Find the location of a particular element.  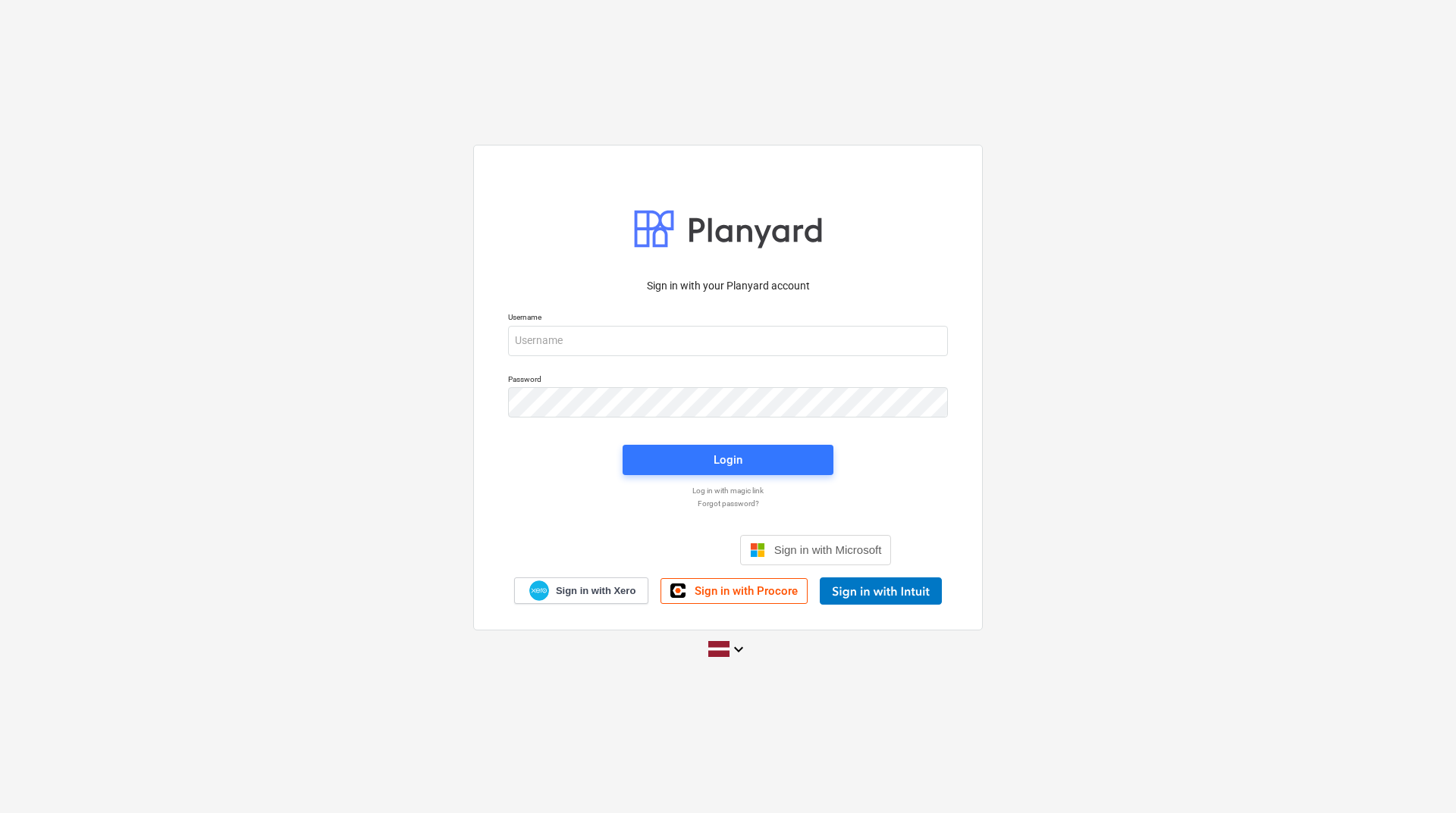

span: Sign in with Procore is located at coordinates (746, 592).